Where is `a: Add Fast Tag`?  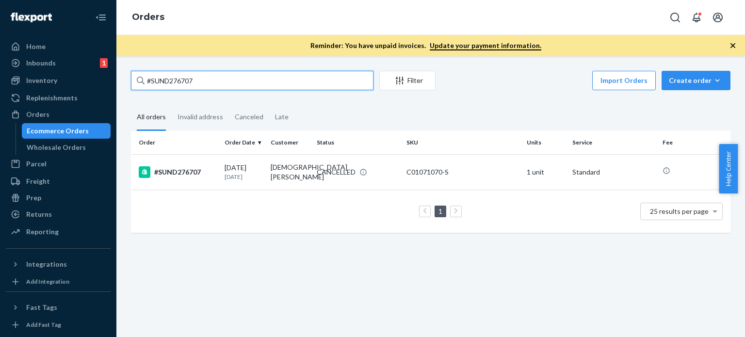 a: Add Fast Tag is located at coordinates (58, 325).